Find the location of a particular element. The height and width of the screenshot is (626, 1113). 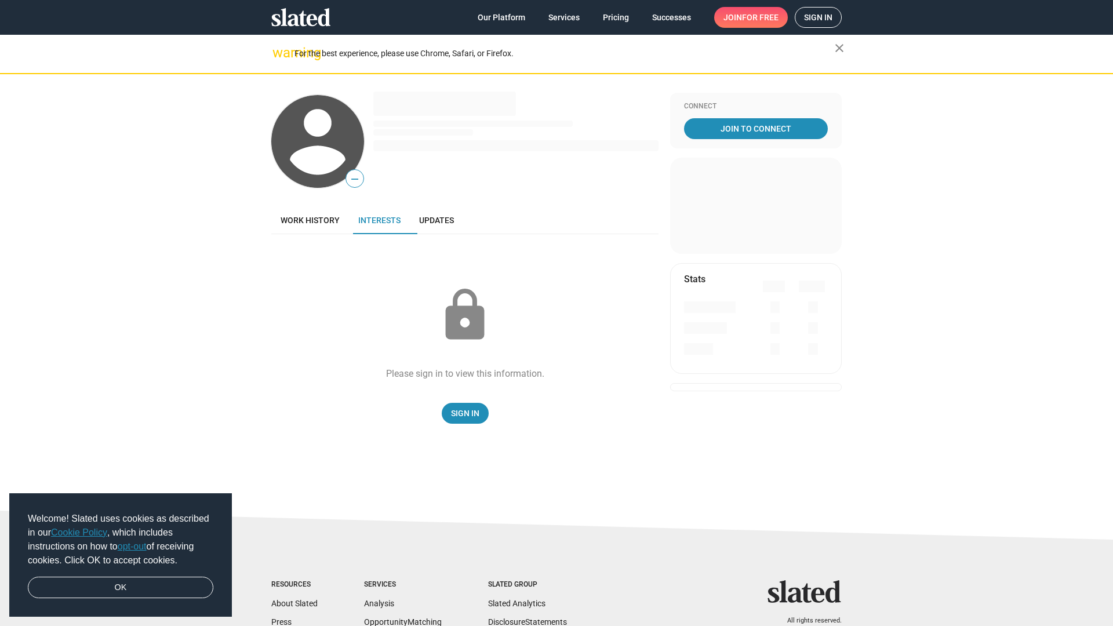

span: Sign in is located at coordinates (818, 17).